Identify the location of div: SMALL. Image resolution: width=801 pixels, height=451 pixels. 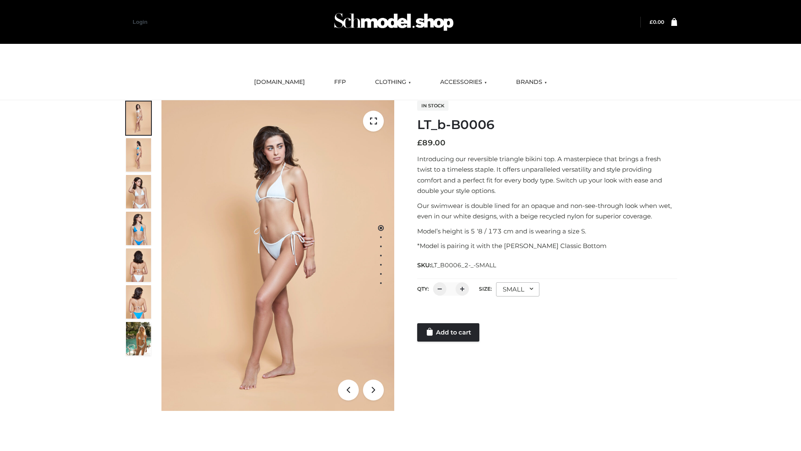
(518, 289).